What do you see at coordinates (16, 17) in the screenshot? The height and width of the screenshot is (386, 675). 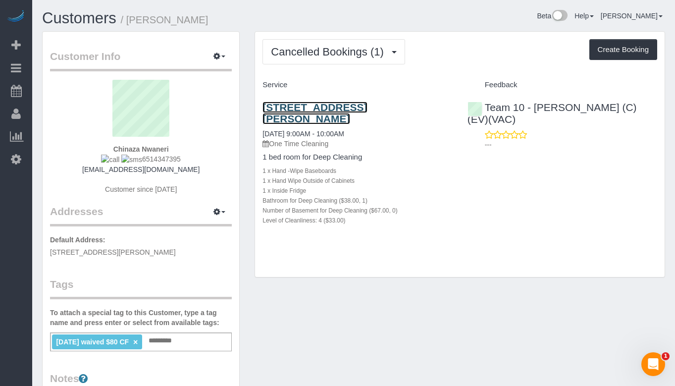 I see `img: Automaid Logo` at bounding box center [16, 17].